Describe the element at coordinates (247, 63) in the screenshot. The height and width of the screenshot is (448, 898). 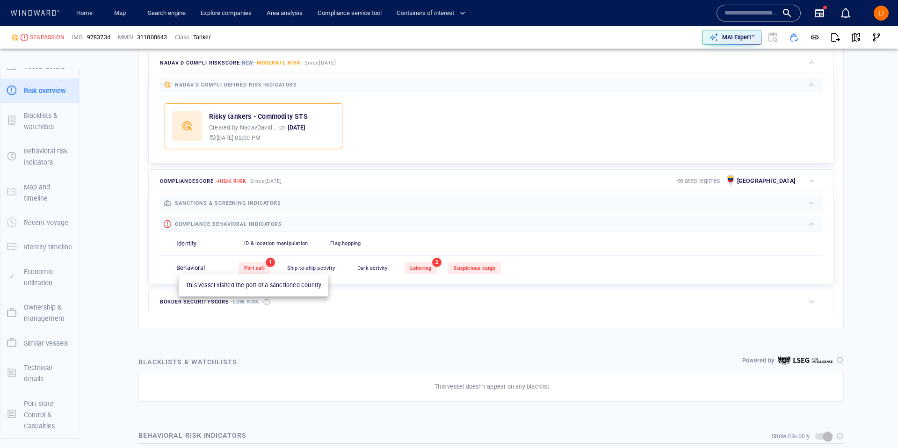
I see `span: New` at that location.